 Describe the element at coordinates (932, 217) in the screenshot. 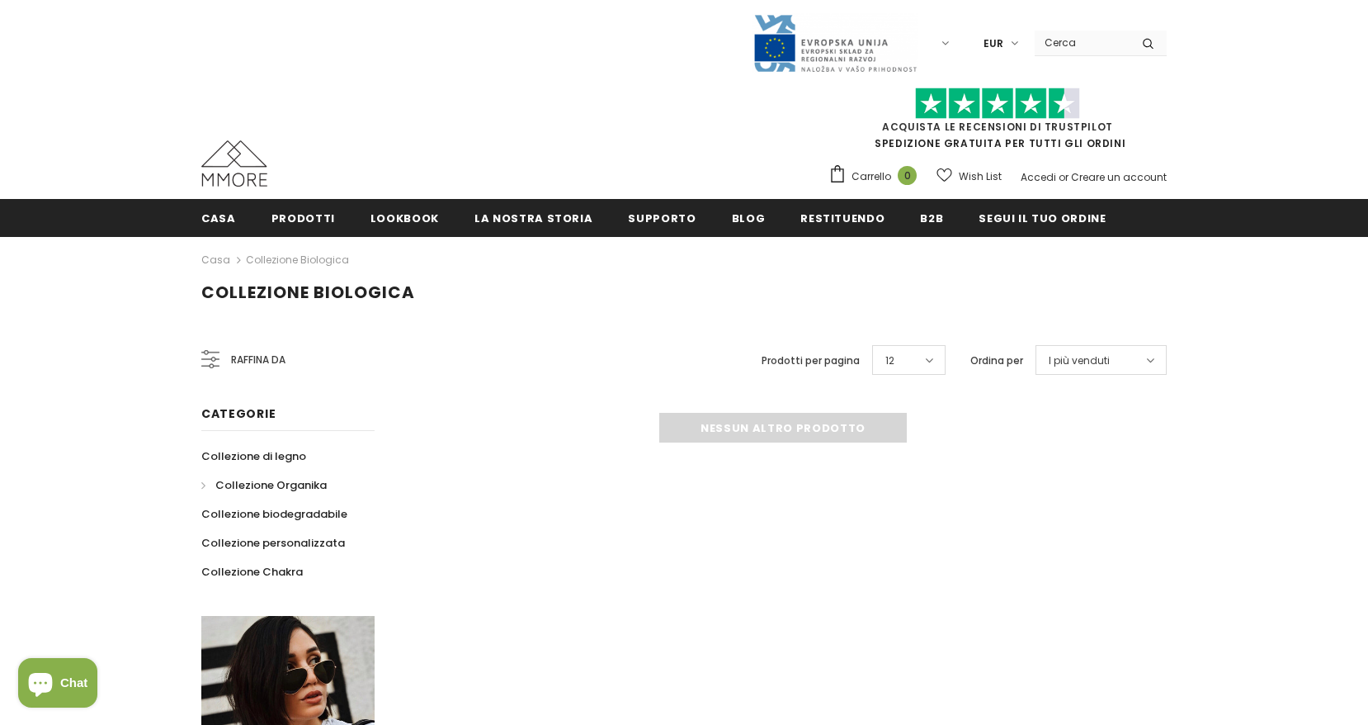

I see `a: B2B` at that location.